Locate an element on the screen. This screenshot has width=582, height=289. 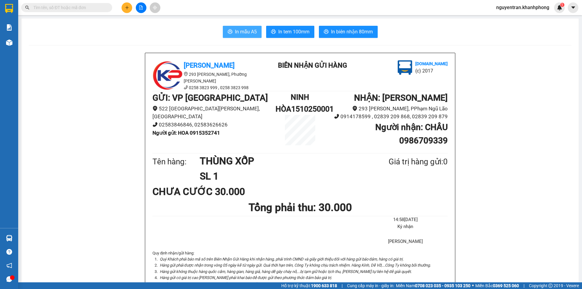
i: Trường hợp hàng mất, Công Ty bồi thường 100% đúng với giá trị Khách Hàng khai báo, nếu không khai... is located at coordinates (292, 284).